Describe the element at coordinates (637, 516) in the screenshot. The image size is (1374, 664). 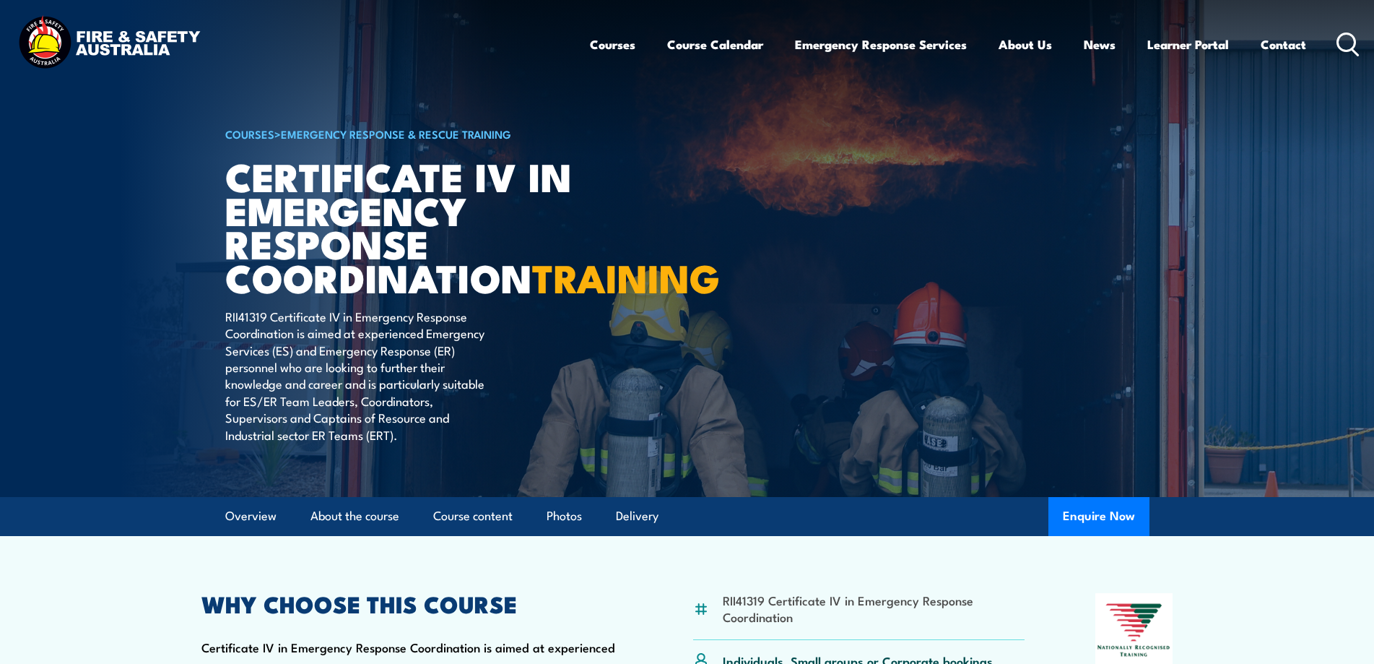
I see `a: Delivery` at that location.